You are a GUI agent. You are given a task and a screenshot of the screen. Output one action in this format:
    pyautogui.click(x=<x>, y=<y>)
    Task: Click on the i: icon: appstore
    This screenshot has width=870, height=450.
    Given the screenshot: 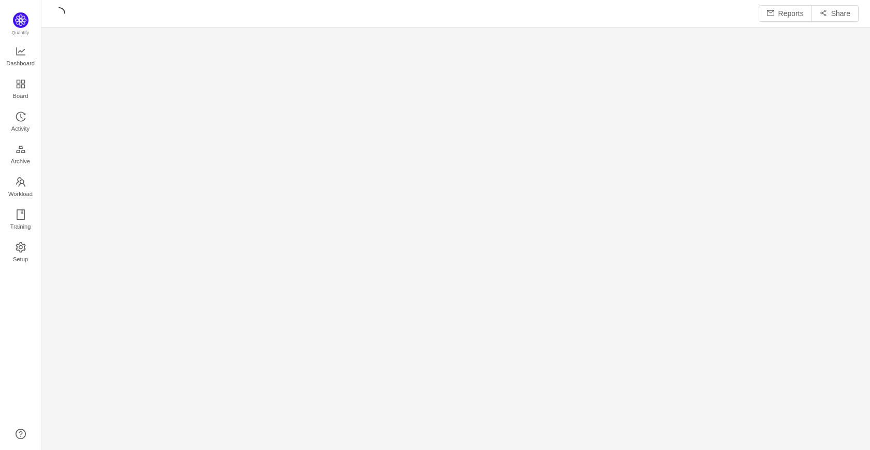 What is the action you would take?
    pyautogui.click(x=21, y=84)
    